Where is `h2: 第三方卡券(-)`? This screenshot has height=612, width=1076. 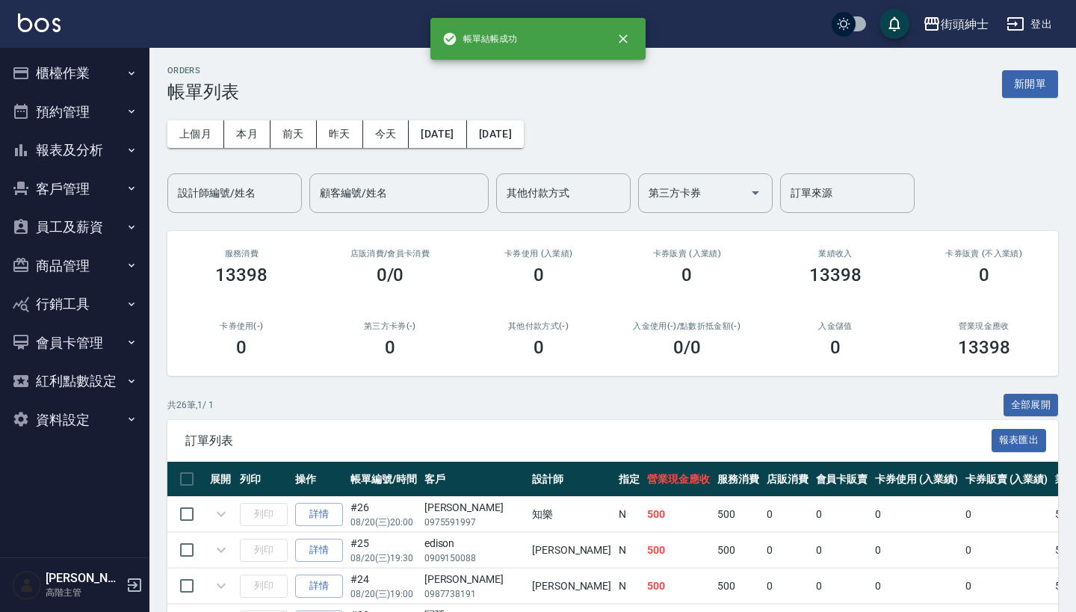
h2: 第三方卡券(-) is located at coordinates (390, 326).